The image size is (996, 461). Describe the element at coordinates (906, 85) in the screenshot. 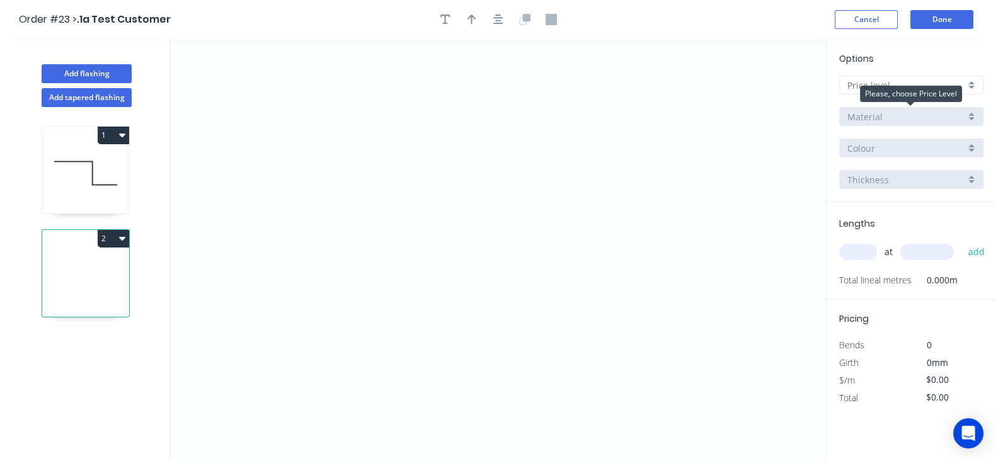

I see `input: Price level` at that location.